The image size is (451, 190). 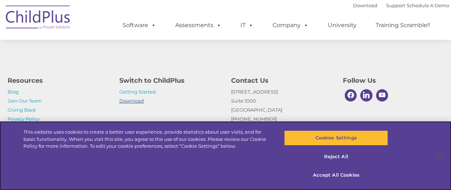 What do you see at coordinates (336, 157) in the screenshot?
I see `button: Reject All` at bounding box center [336, 157].